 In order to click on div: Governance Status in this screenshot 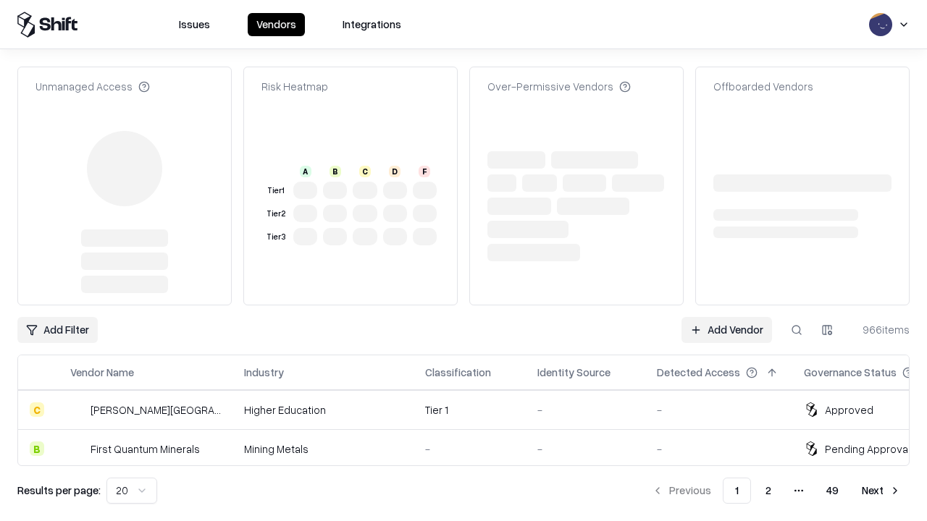, I will do `click(850, 372)`.